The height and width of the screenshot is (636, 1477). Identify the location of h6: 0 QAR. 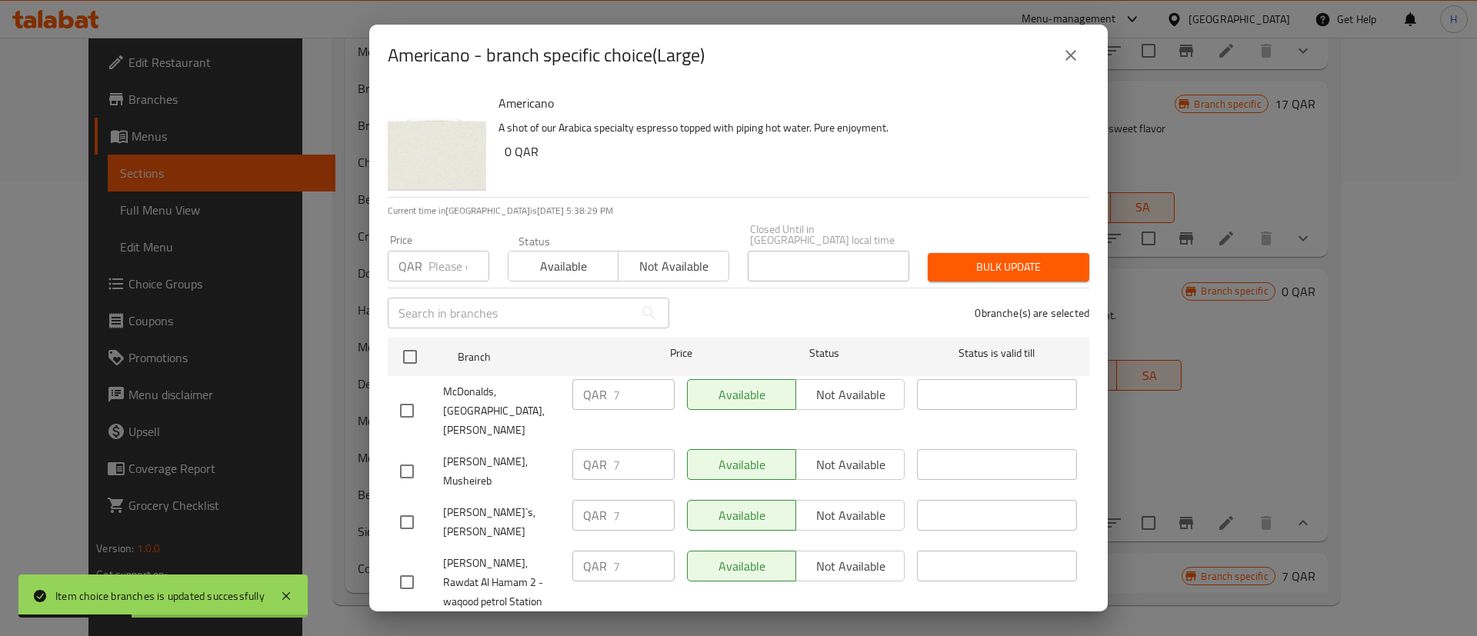
(791, 152).